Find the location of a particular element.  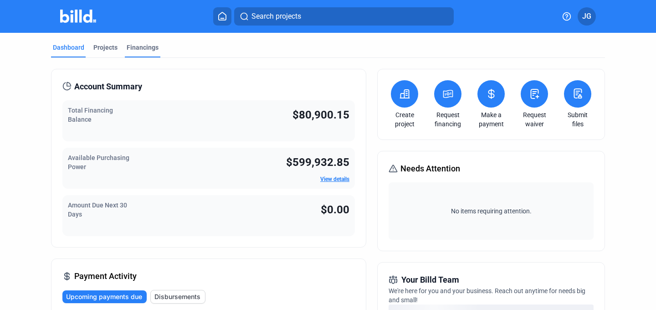

button: JG is located at coordinates (587, 16).